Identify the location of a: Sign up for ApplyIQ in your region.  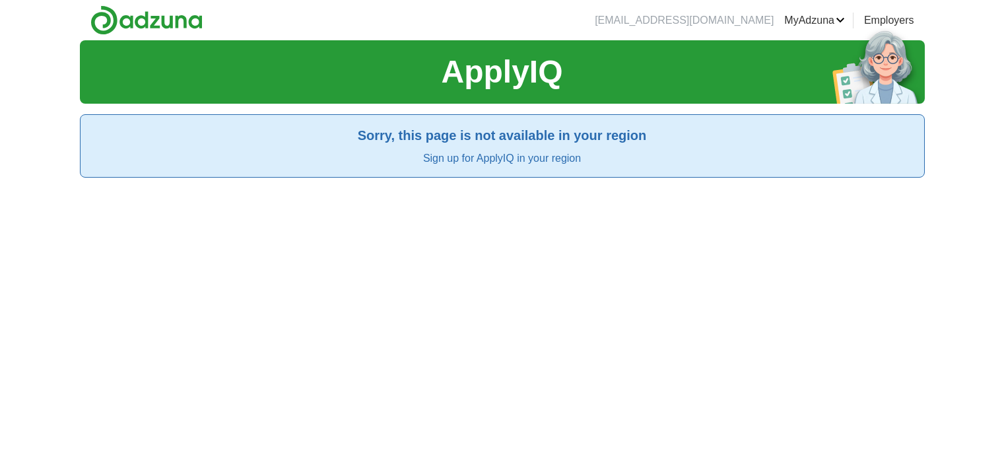
(502, 158).